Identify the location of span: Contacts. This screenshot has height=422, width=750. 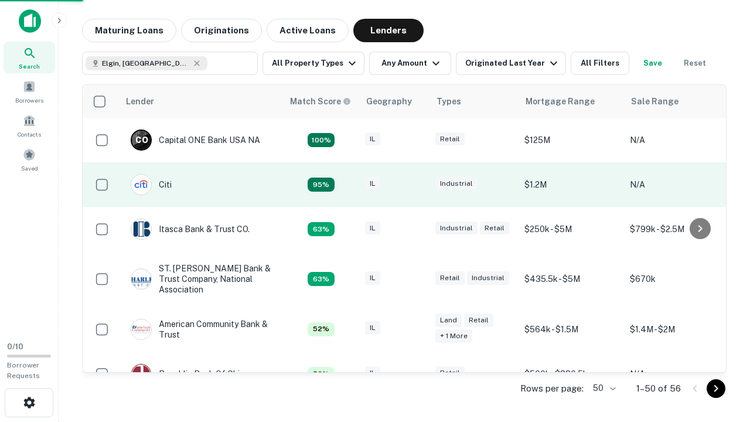
(29, 134).